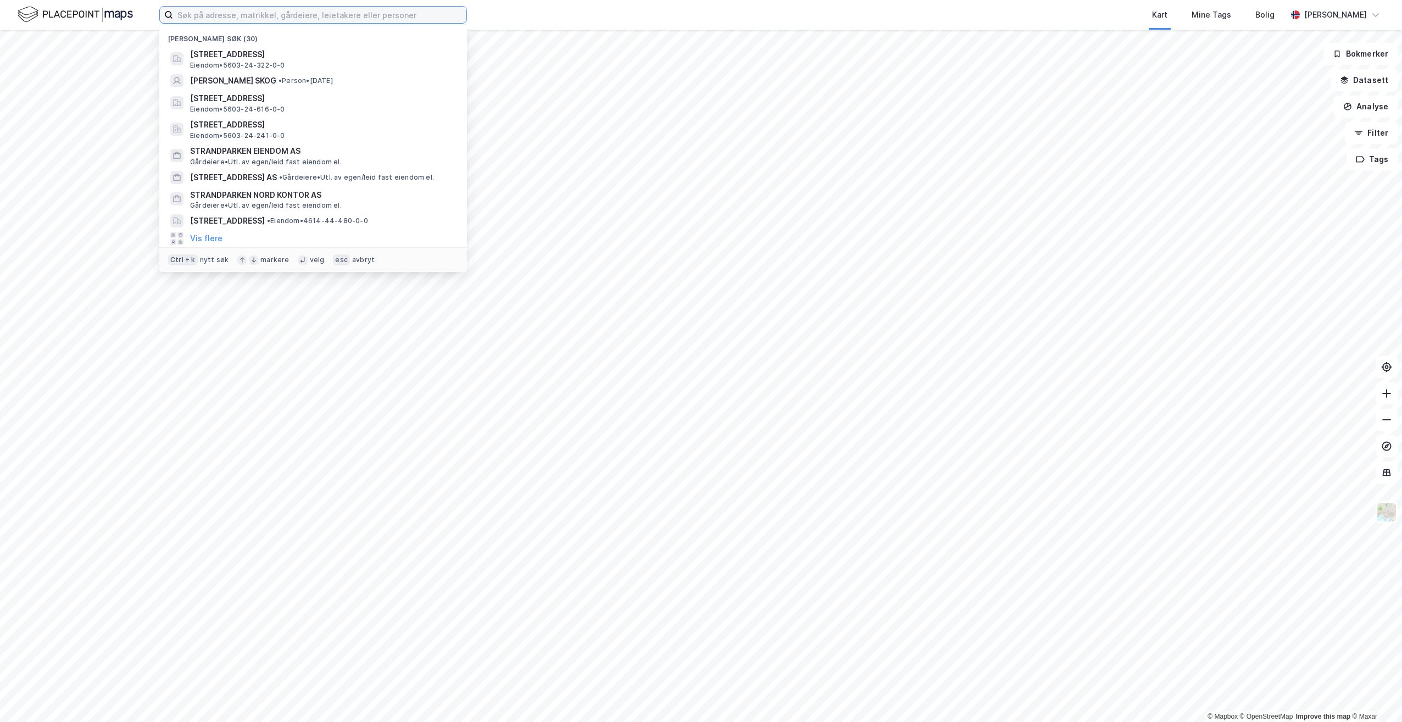 The height and width of the screenshot is (722, 1402). I want to click on div: esc, so click(341, 260).